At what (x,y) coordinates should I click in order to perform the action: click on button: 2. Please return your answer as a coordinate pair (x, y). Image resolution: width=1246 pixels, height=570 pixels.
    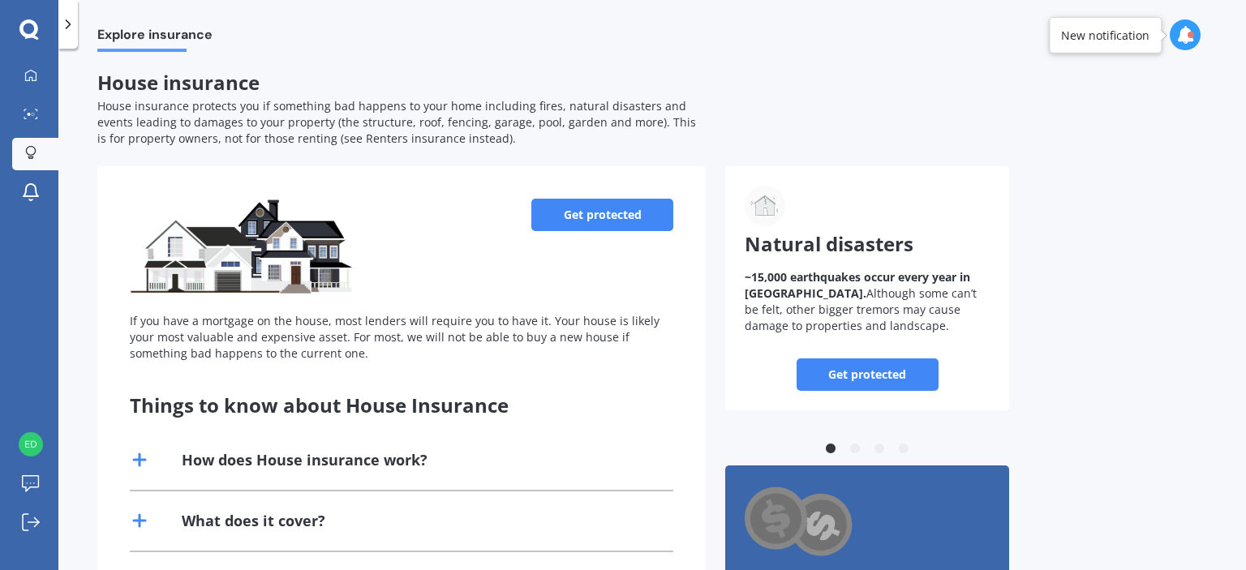
    Looking at the image, I should click on (855, 449).